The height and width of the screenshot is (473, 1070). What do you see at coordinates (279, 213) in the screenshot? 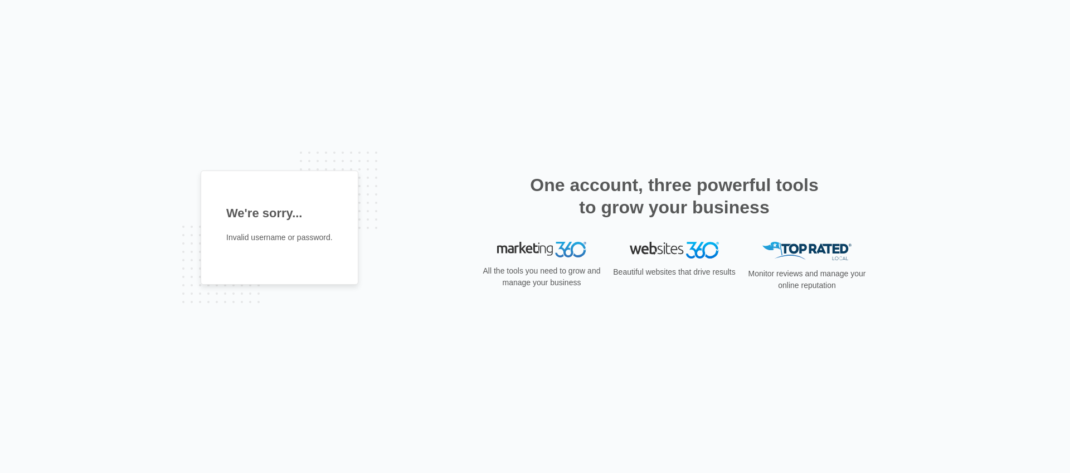
I see `h1: We're sorry...` at bounding box center [279, 213].